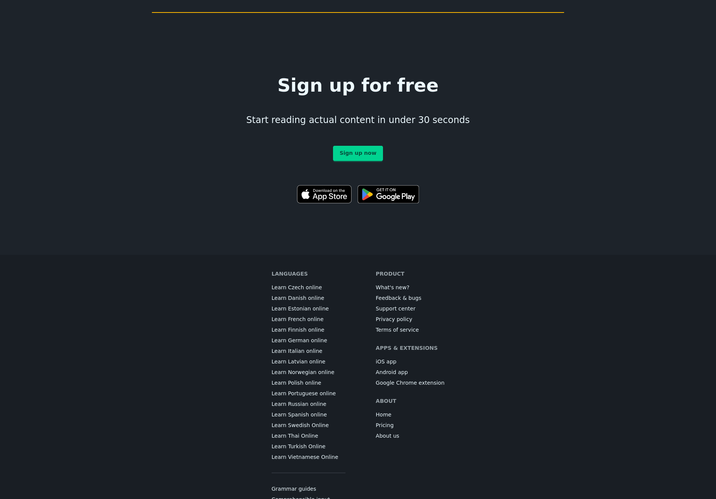 This screenshot has width=716, height=499. I want to click on a: Learn Turkish Online, so click(299, 447).